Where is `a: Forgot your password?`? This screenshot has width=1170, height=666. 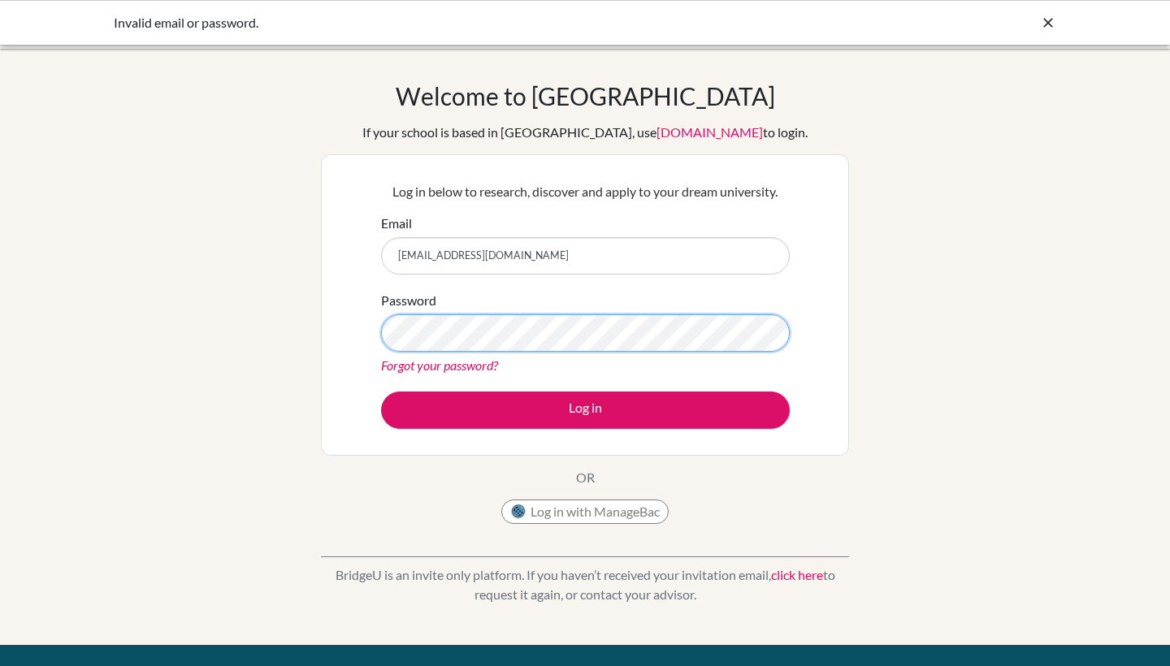 a: Forgot your password? is located at coordinates (440, 365).